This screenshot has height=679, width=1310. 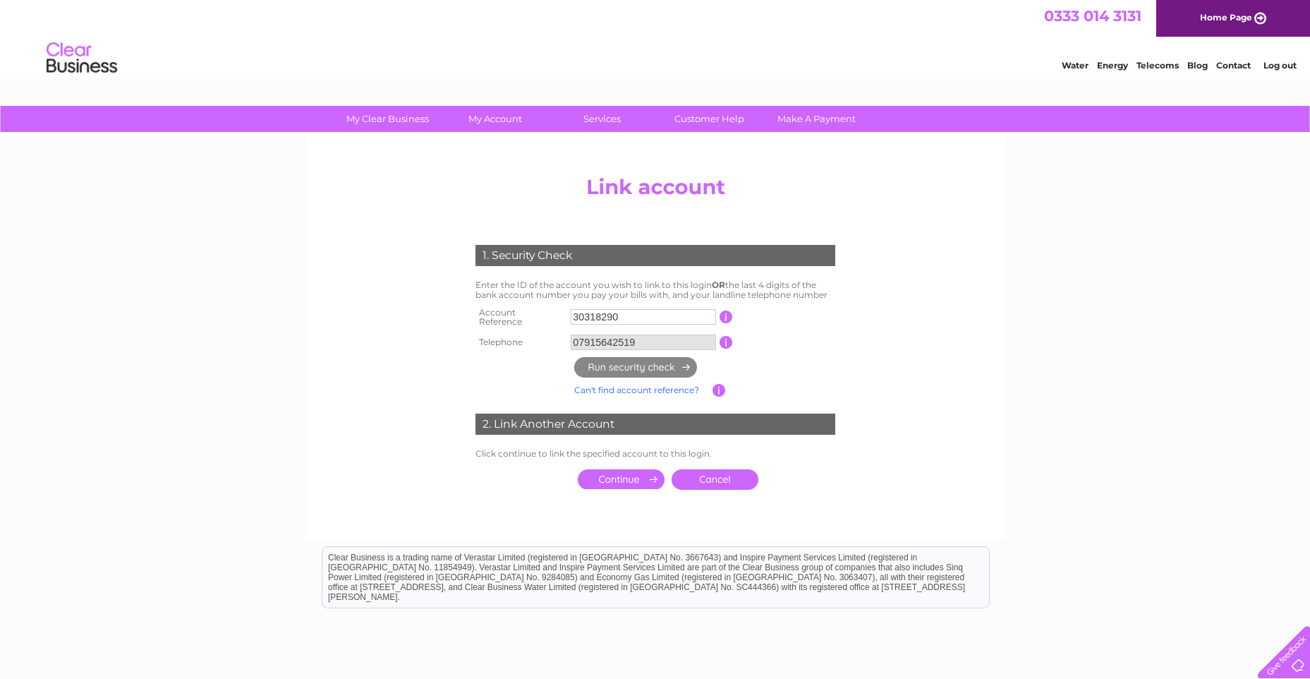 What do you see at coordinates (82, 58) in the screenshot?
I see `img: logo.png` at bounding box center [82, 58].